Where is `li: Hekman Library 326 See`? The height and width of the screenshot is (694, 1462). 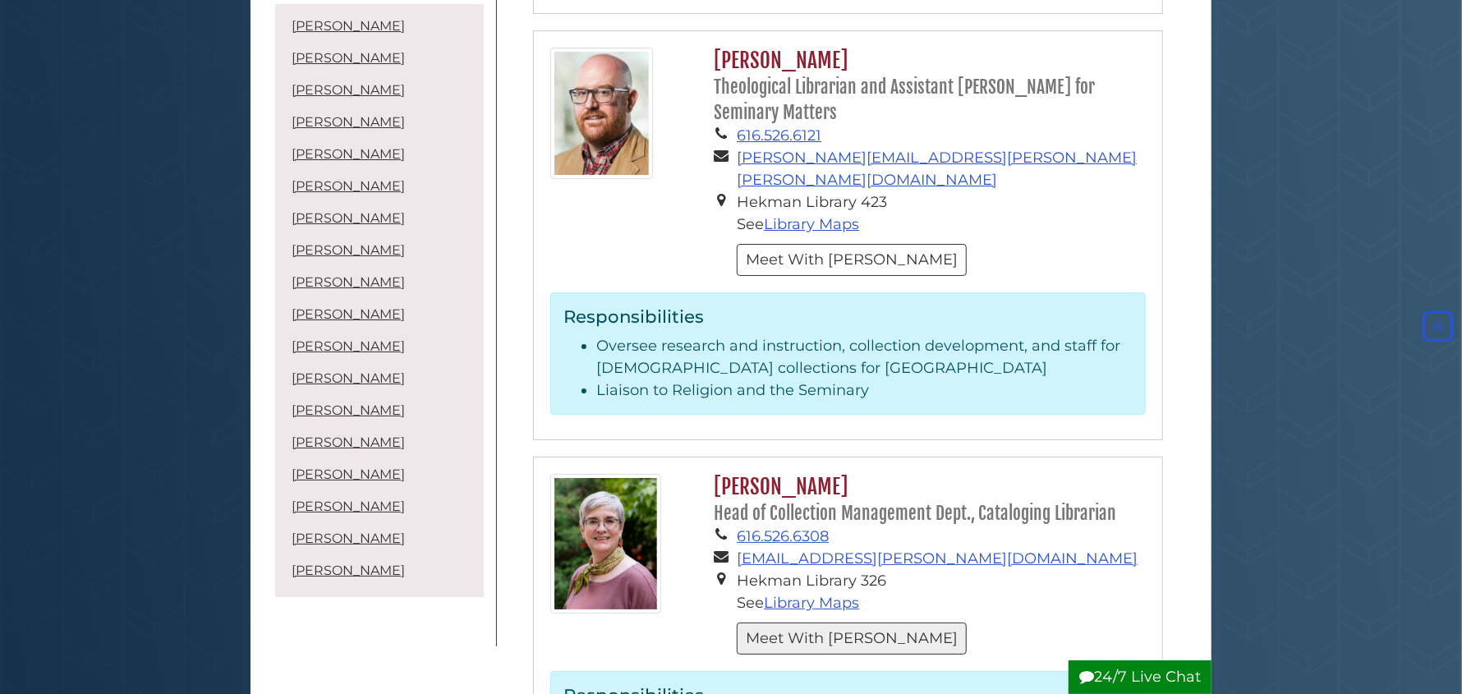 li: Hekman Library 326 See is located at coordinates (941, 592).